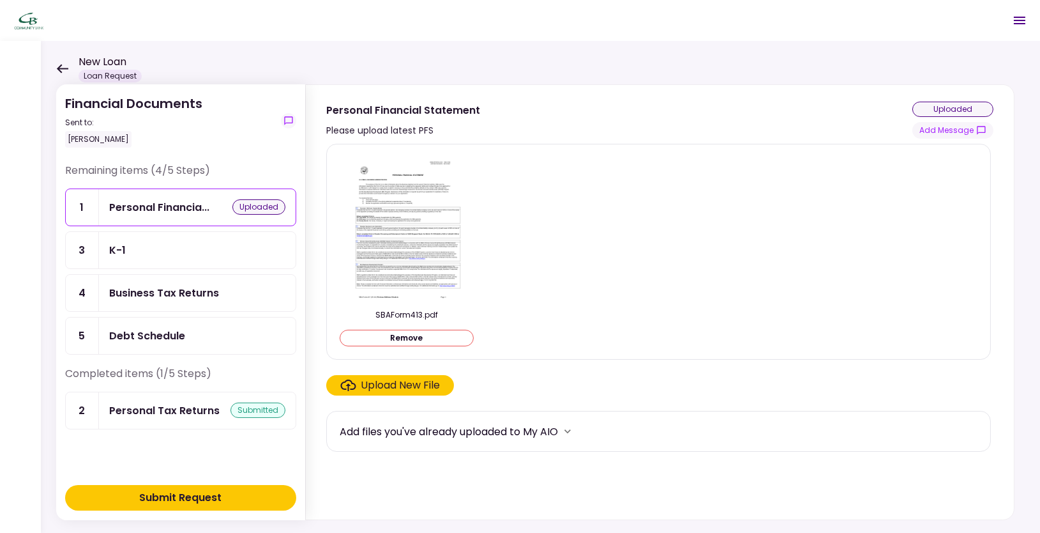 The width and height of the screenshot is (1040, 533). I want to click on span: Click here to upload the required document, so click(390, 385).